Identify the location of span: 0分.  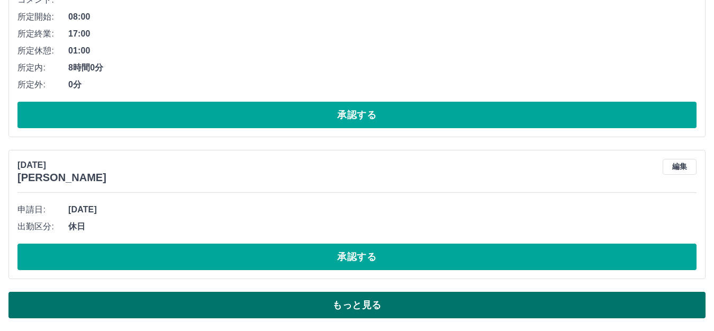
(382, 85).